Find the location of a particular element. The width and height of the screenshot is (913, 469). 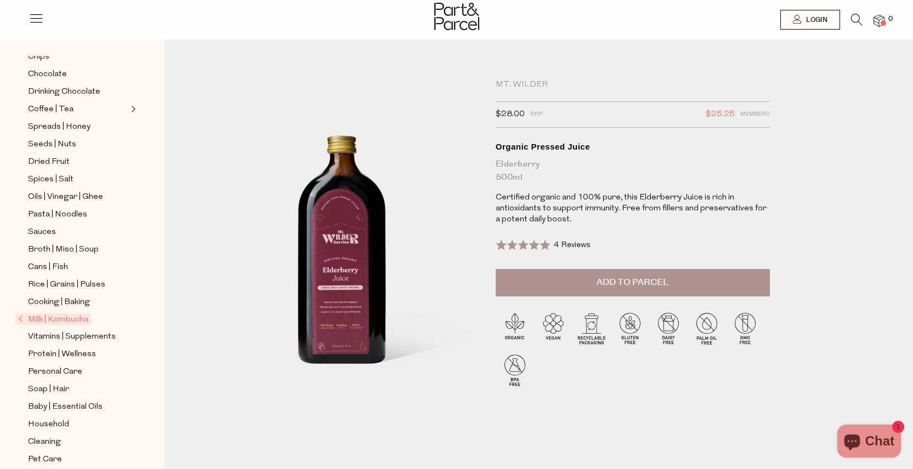

img: P_P-ICONS-Live_Bec_V11_GMO_Free.svg is located at coordinates (745, 328).